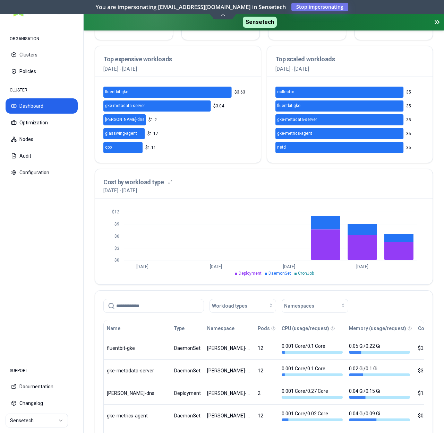 The image size is (444, 433). What do you see at coordinates (133, 182) in the screenshot?
I see `h3: Cost by workload type` at bounding box center [133, 182].